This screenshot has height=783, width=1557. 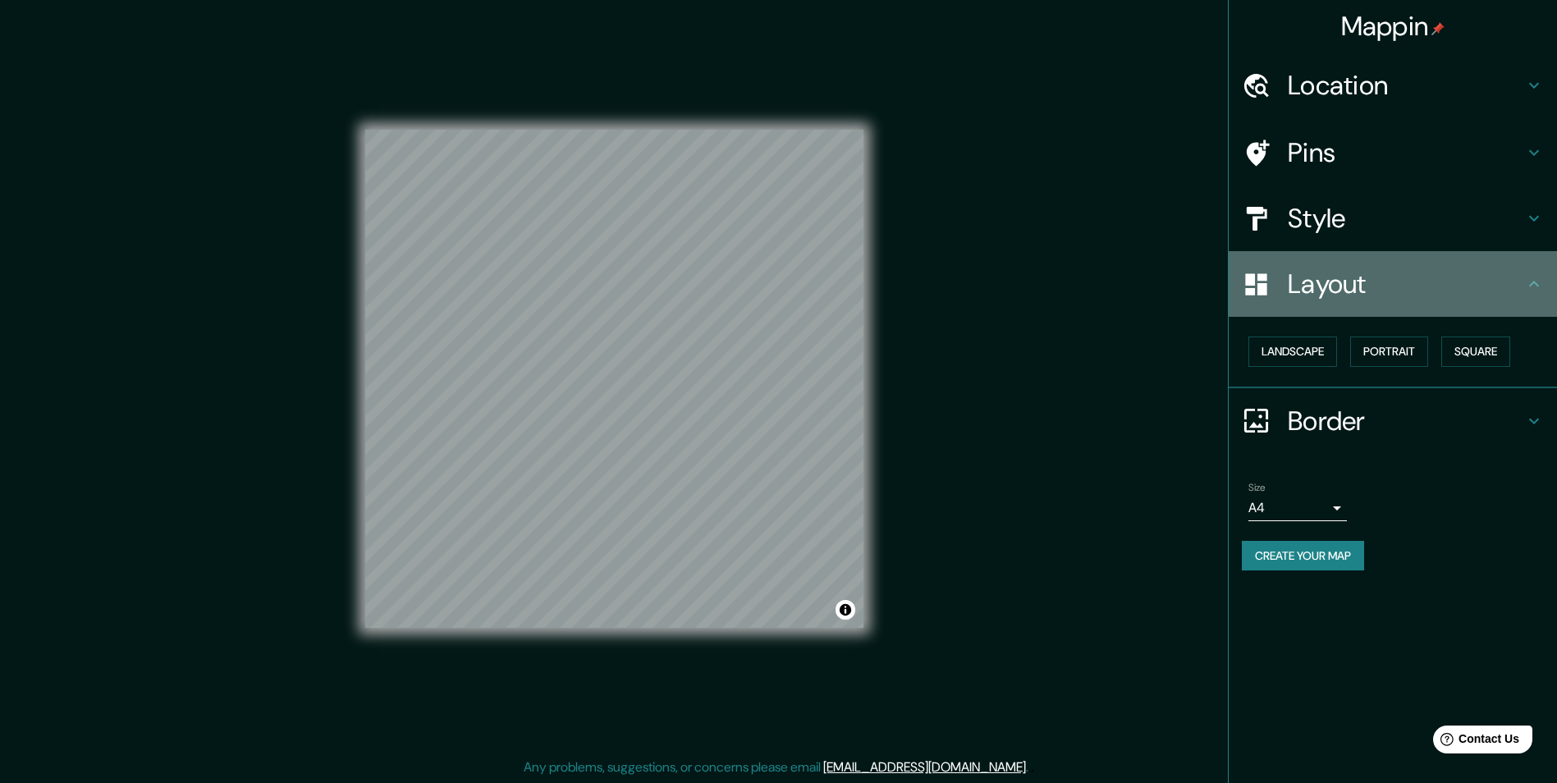 I want to click on p: Any problems, suggestions, or concerns please email ., so click(x=776, y=768).